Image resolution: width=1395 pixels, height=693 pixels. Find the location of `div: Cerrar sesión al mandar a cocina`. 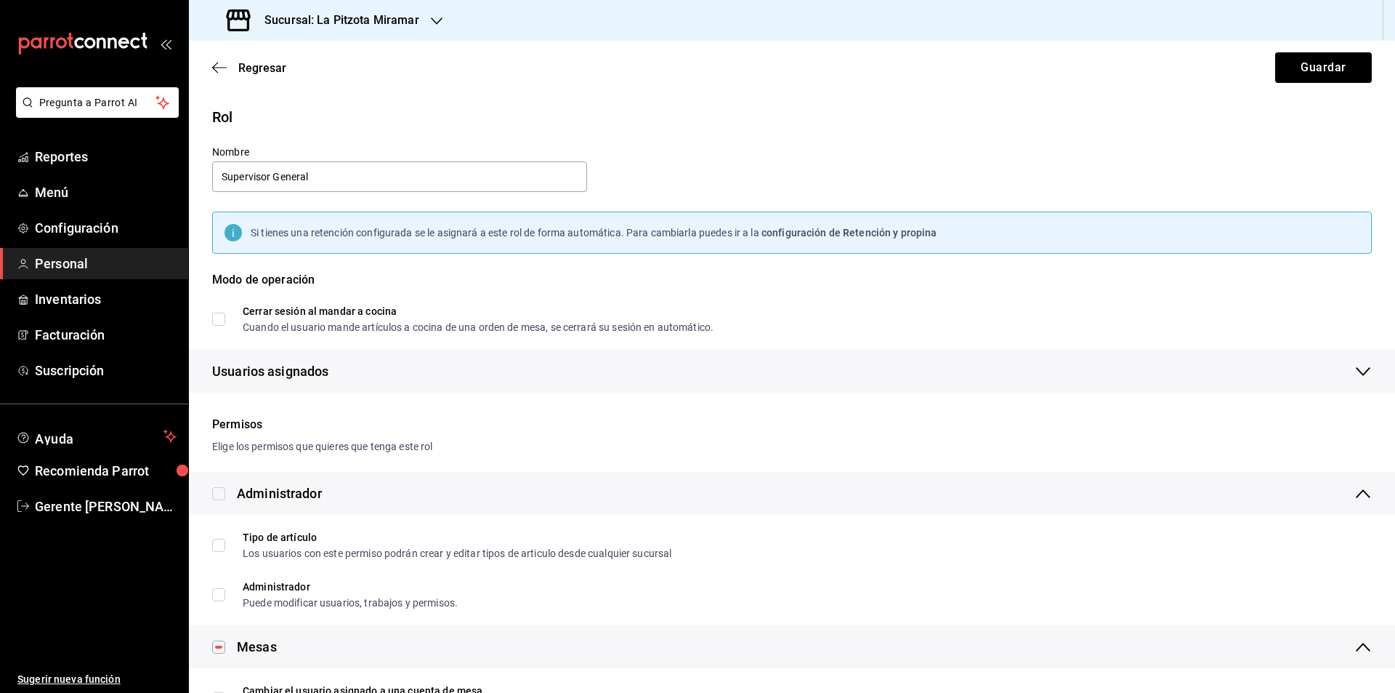

div: Cerrar sesión al mandar a cocina is located at coordinates (478, 311).